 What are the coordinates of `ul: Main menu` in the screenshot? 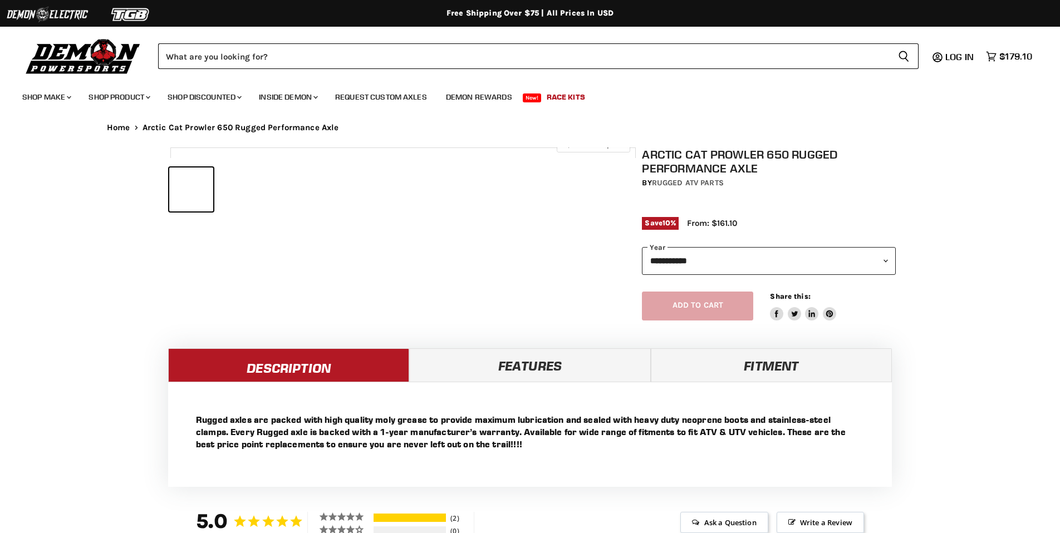 It's located at (522, 95).